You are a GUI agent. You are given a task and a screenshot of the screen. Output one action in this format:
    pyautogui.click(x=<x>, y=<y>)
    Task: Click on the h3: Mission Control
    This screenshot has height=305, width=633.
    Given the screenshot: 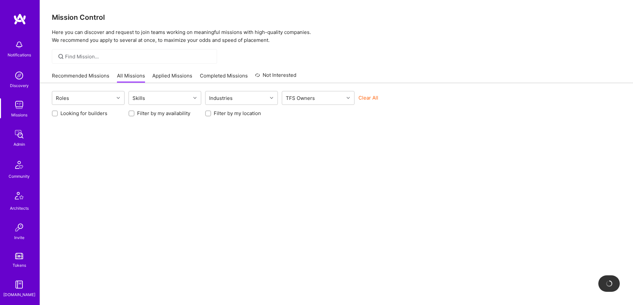 What is the action you would take?
    pyautogui.click(x=336, y=17)
    